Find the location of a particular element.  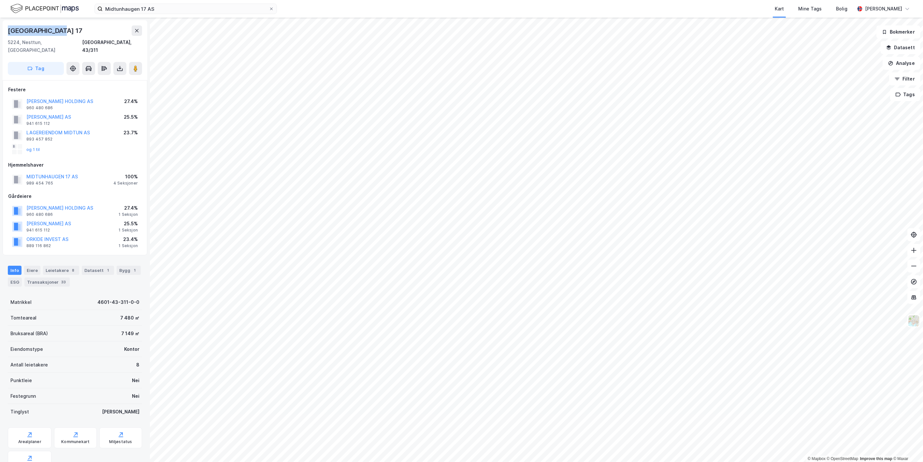

div: Transaksjoner is located at coordinates (47, 282).